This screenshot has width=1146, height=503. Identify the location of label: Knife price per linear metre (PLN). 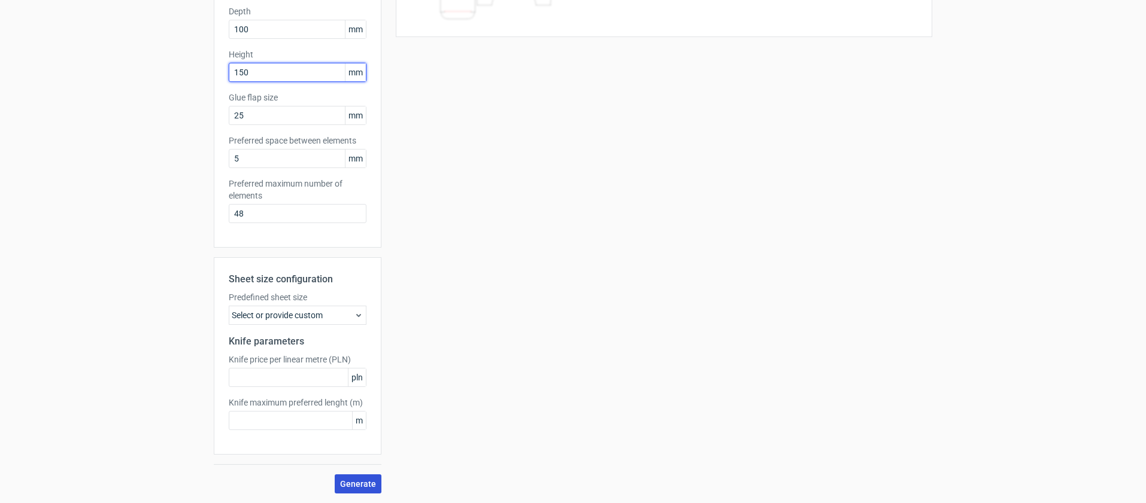
(297, 360).